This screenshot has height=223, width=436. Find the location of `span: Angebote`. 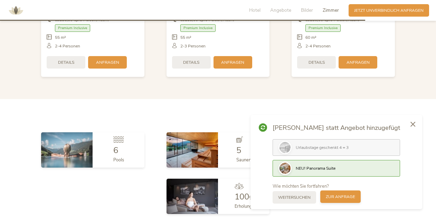

span: Angebote is located at coordinates (281, 10).